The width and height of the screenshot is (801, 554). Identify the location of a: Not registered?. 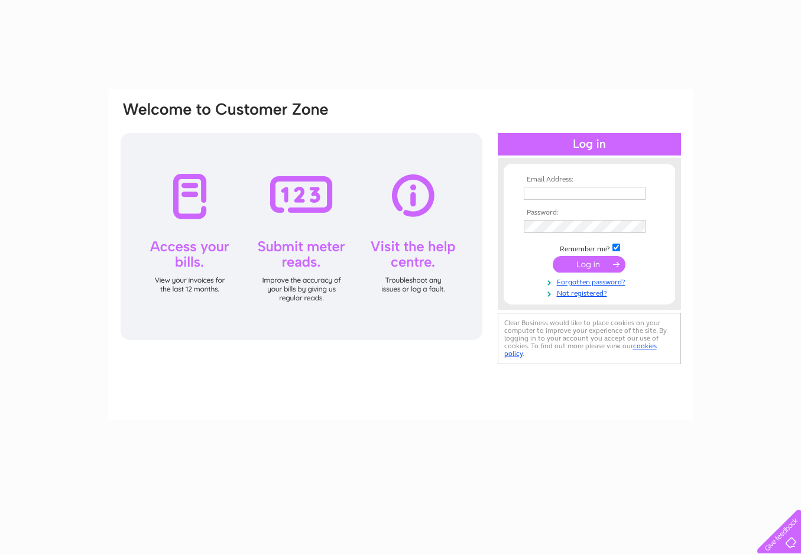
(591, 292).